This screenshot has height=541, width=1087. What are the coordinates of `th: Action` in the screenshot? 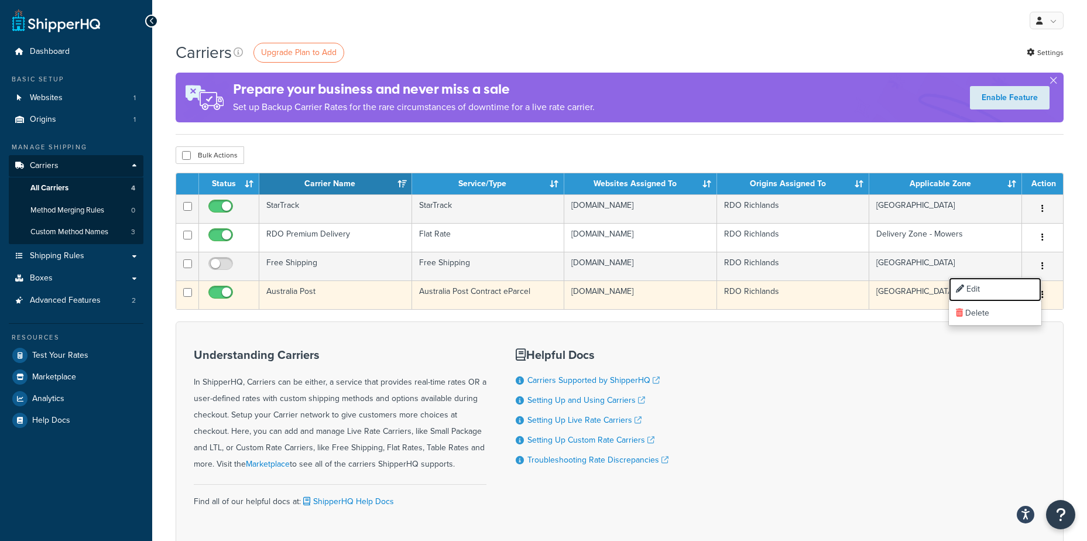 It's located at (1042, 184).